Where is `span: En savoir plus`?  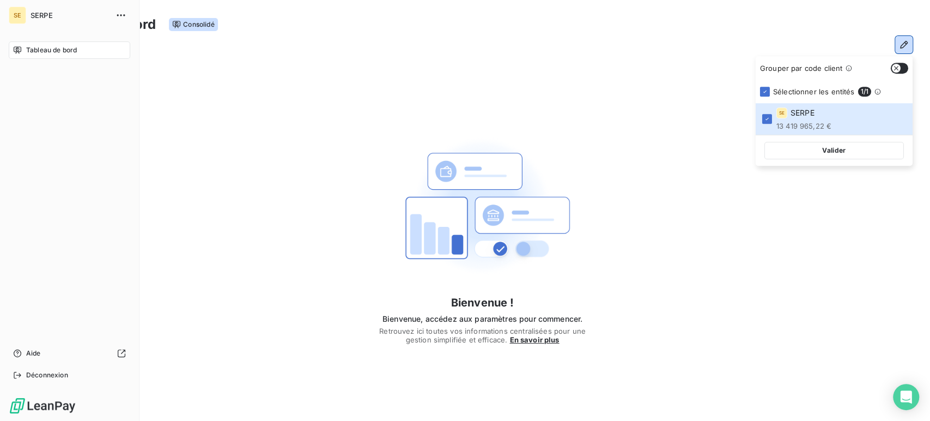
span: En savoir plus is located at coordinates (534, 339).